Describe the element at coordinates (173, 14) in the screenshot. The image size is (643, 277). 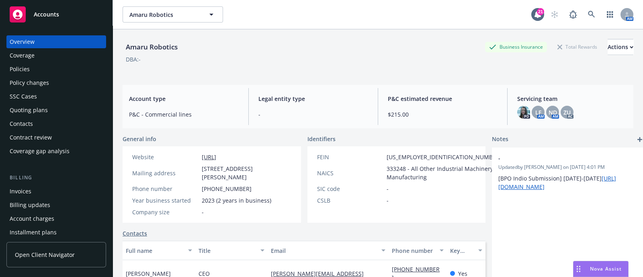
I see `button: Amaru Robotics` at that location.